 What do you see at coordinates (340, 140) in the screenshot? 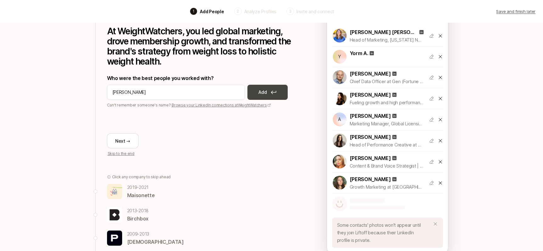
I see `img: 1678228174217` at bounding box center [340, 140].